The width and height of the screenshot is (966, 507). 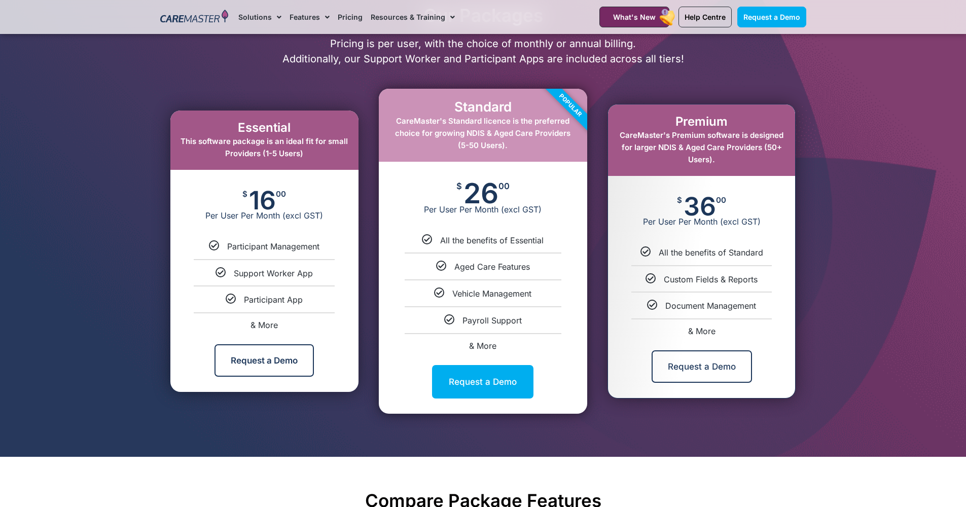 What do you see at coordinates (483, 133) in the screenshot?
I see `span: CareMaster's Standard licence is the preferred choice for growing NDIS & Aged Care Providers (5-5...` at bounding box center [483, 133].